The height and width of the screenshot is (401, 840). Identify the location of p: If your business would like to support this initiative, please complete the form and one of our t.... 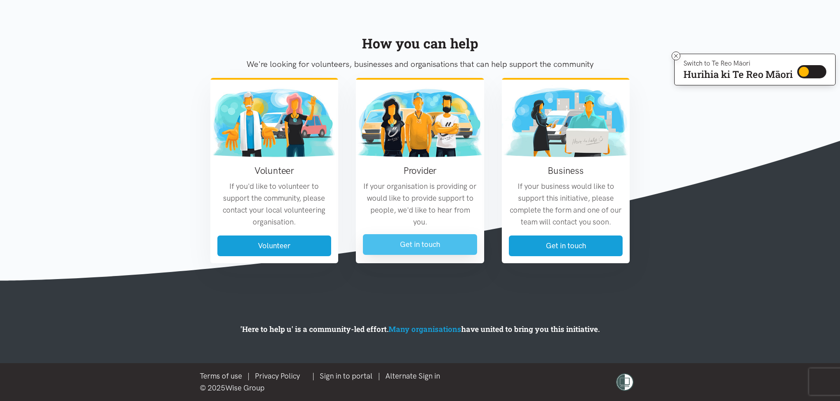
(565, 204).